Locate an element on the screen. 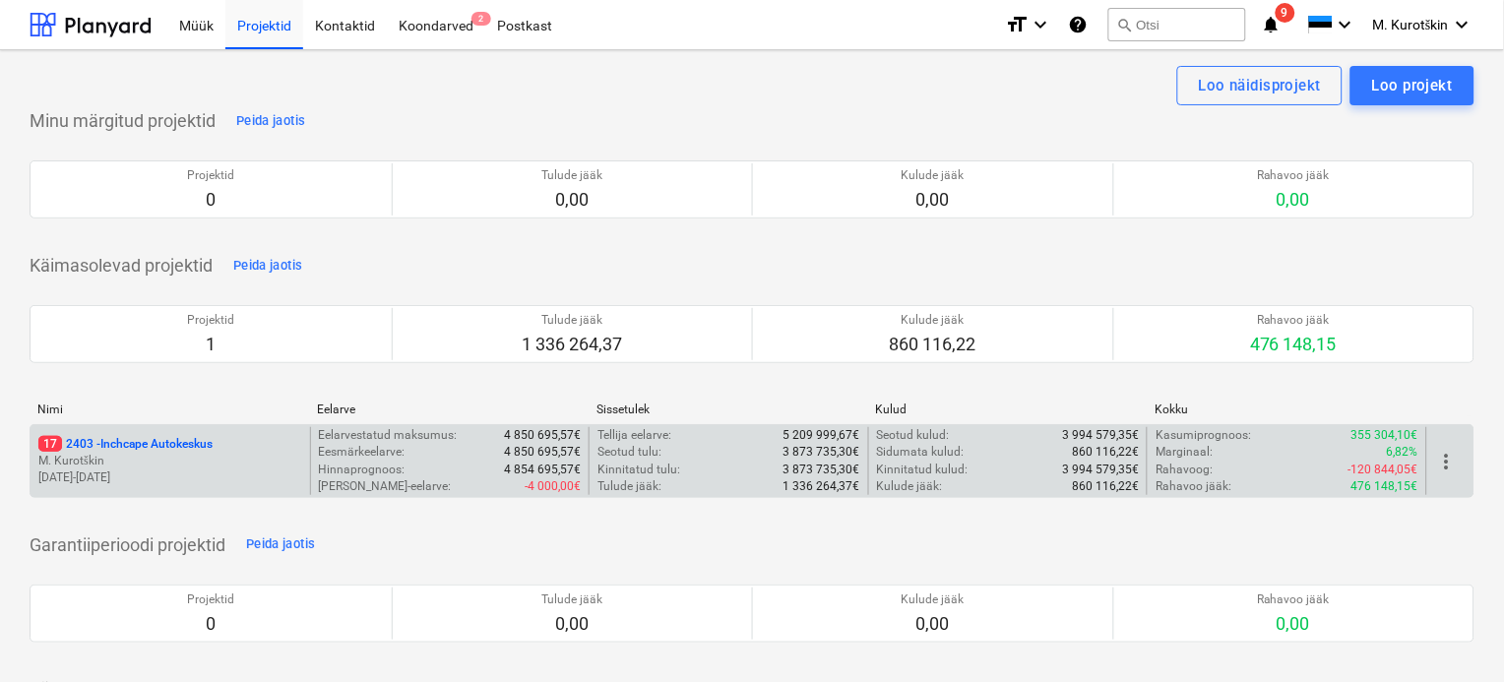 Image resolution: width=1504 pixels, height=682 pixels. div: Loo projekt is located at coordinates (1413, 86).